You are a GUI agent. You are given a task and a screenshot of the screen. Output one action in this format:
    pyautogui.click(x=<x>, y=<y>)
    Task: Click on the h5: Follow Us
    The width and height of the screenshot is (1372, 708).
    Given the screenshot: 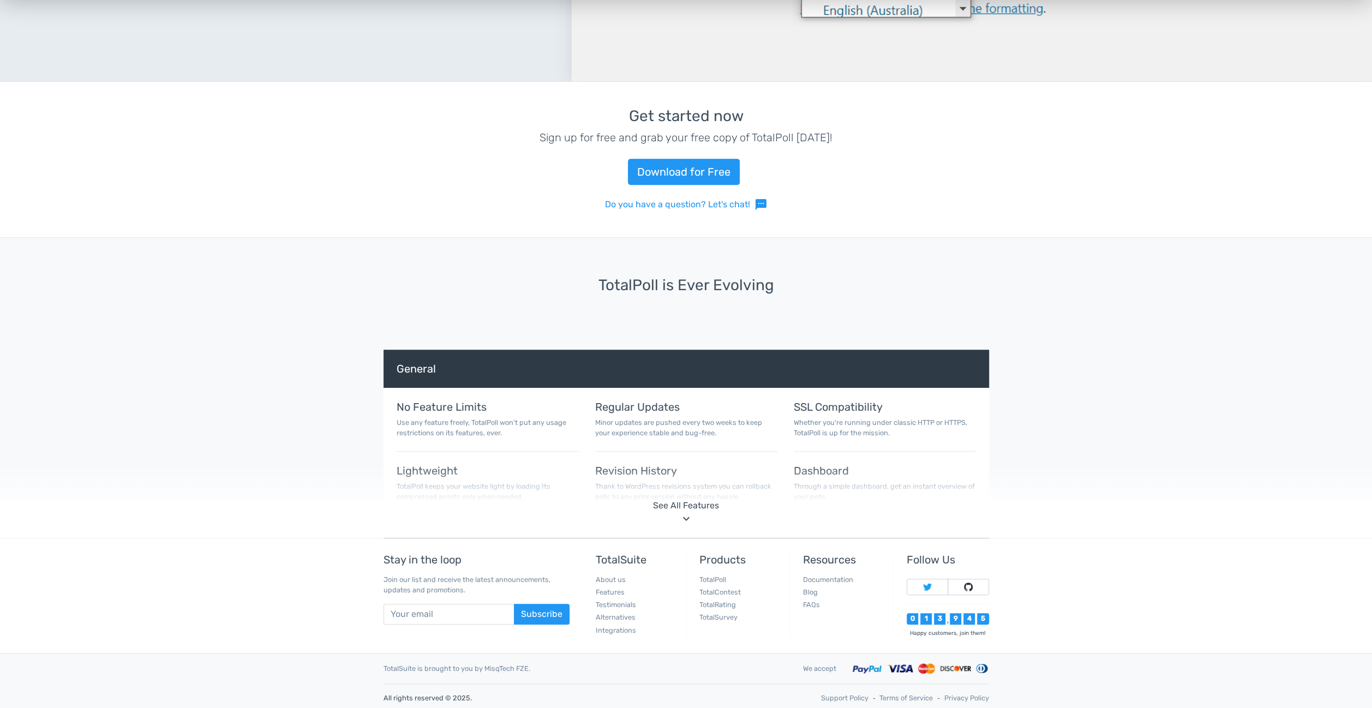 What is the action you would take?
    pyautogui.click(x=948, y=560)
    